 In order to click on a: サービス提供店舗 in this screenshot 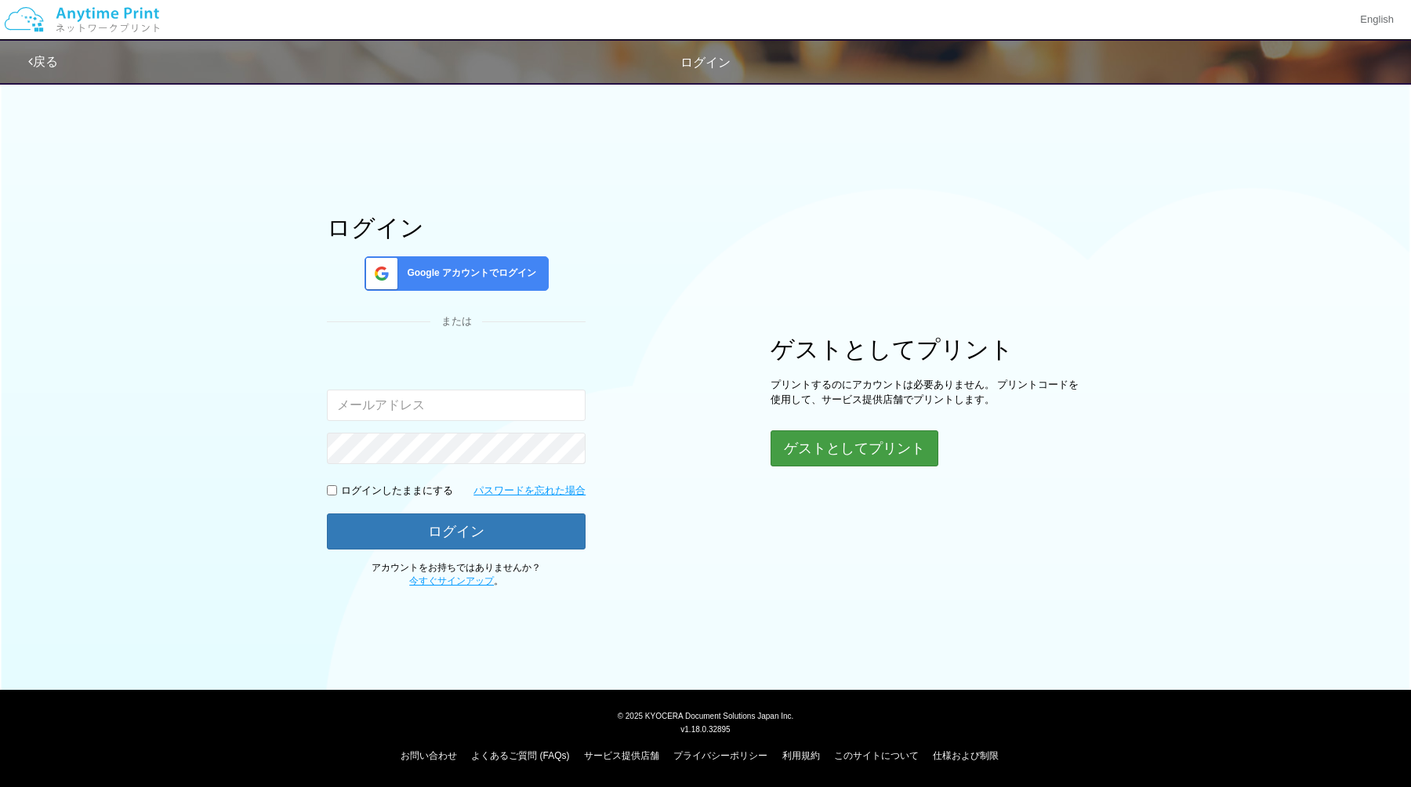, I will do `click(621, 755)`.